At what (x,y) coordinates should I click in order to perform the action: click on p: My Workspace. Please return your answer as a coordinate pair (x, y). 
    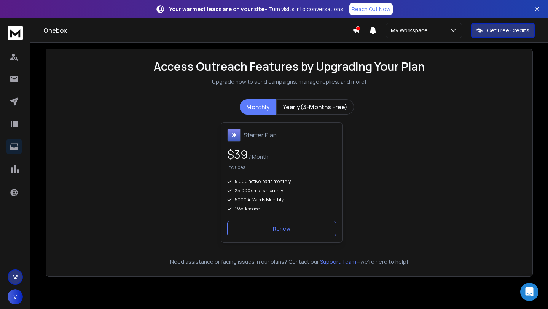
    Looking at the image, I should click on (411, 30).